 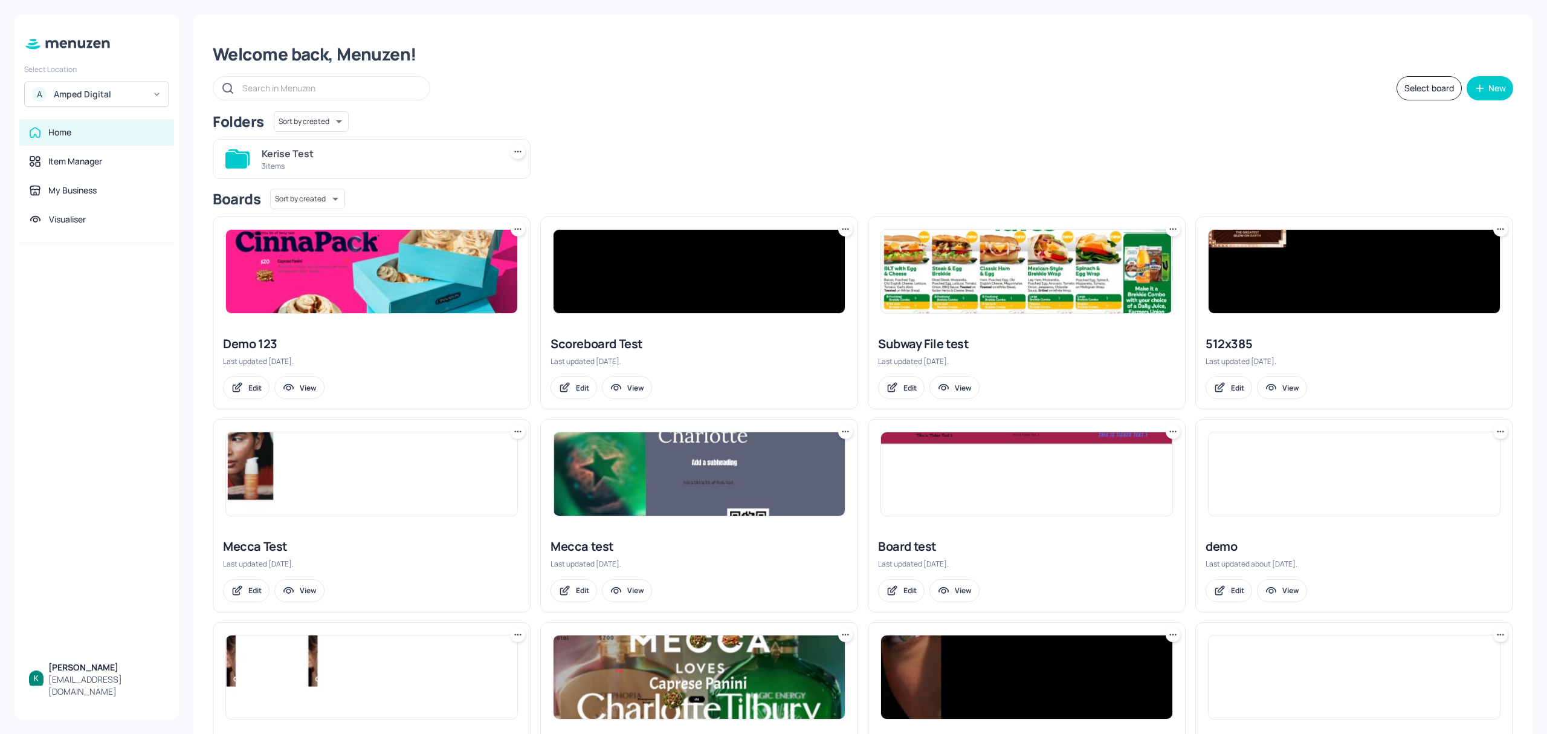 I want to click on div: My Business, so click(x=73, y=190).